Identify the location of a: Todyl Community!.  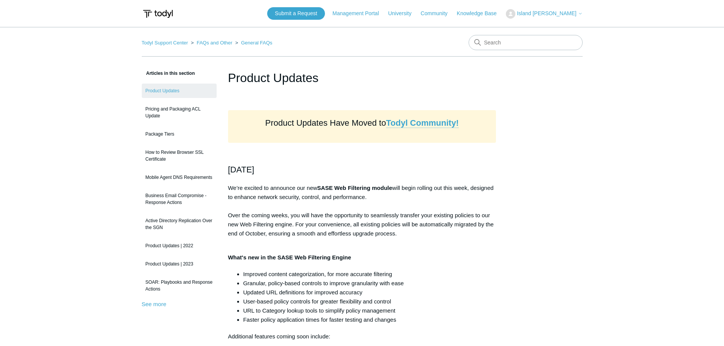
(422, 123).